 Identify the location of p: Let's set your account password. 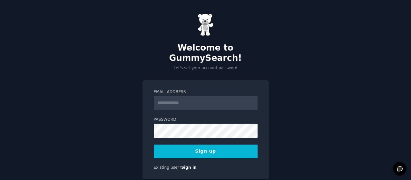
(206, 68).